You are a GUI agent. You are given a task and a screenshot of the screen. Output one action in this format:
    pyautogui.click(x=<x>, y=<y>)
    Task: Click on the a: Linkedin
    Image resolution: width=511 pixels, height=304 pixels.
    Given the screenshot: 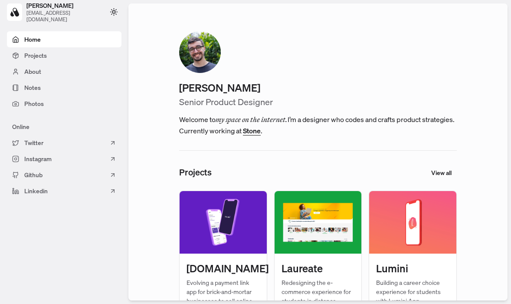 What is the action you would take?
    pyautogui.click(x=64, y=191)
    